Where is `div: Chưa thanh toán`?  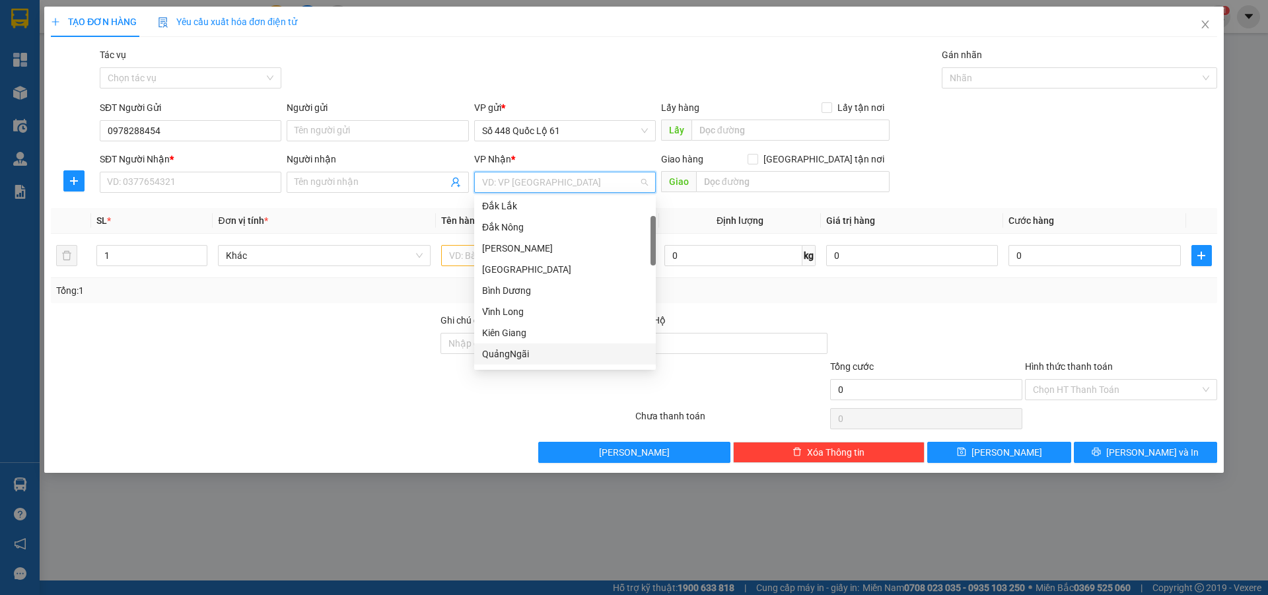 div: Chưa thanh toán is located at coordinates (731, 420).